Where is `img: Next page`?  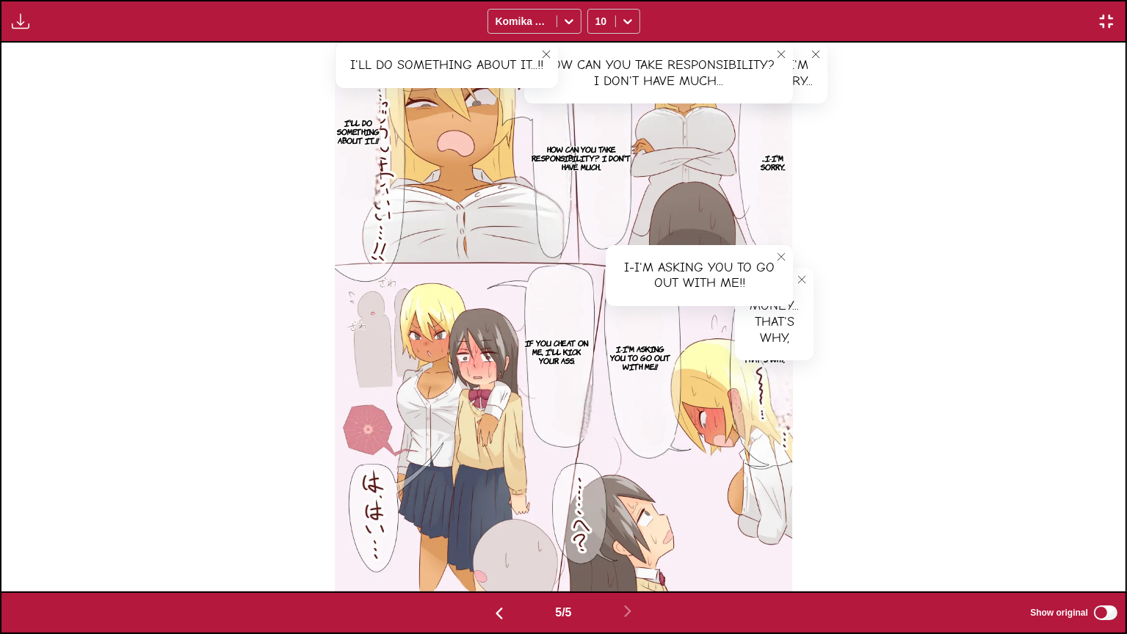 img: Next page is located at coordinates (628, 612).